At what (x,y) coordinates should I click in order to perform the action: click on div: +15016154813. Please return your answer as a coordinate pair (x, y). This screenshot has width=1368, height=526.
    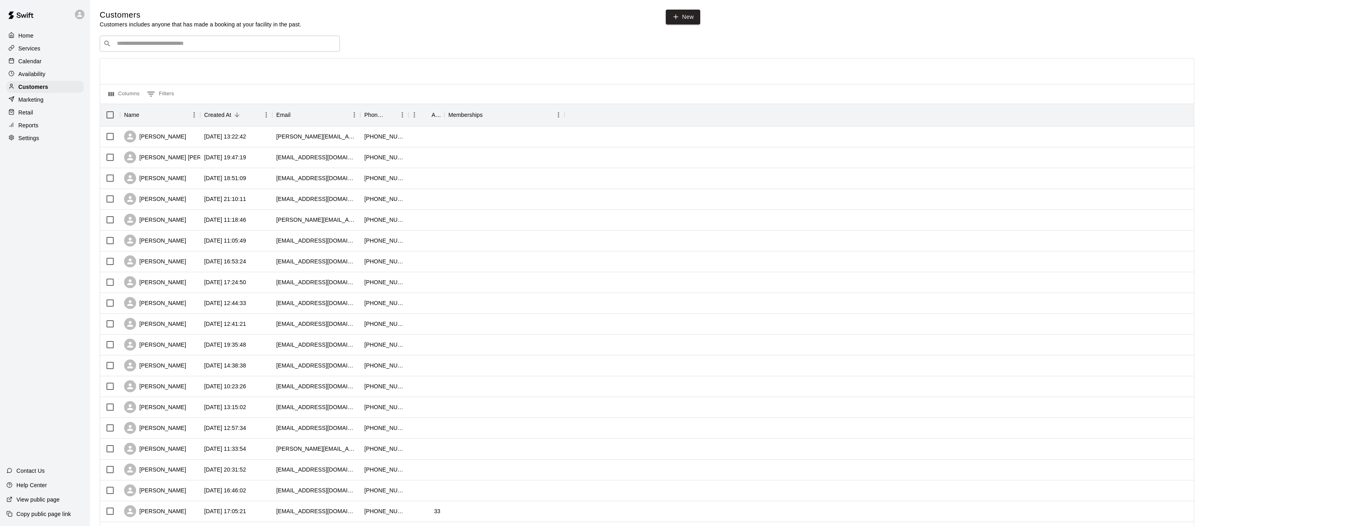
    Looking at the image, I should click on (384, 282).